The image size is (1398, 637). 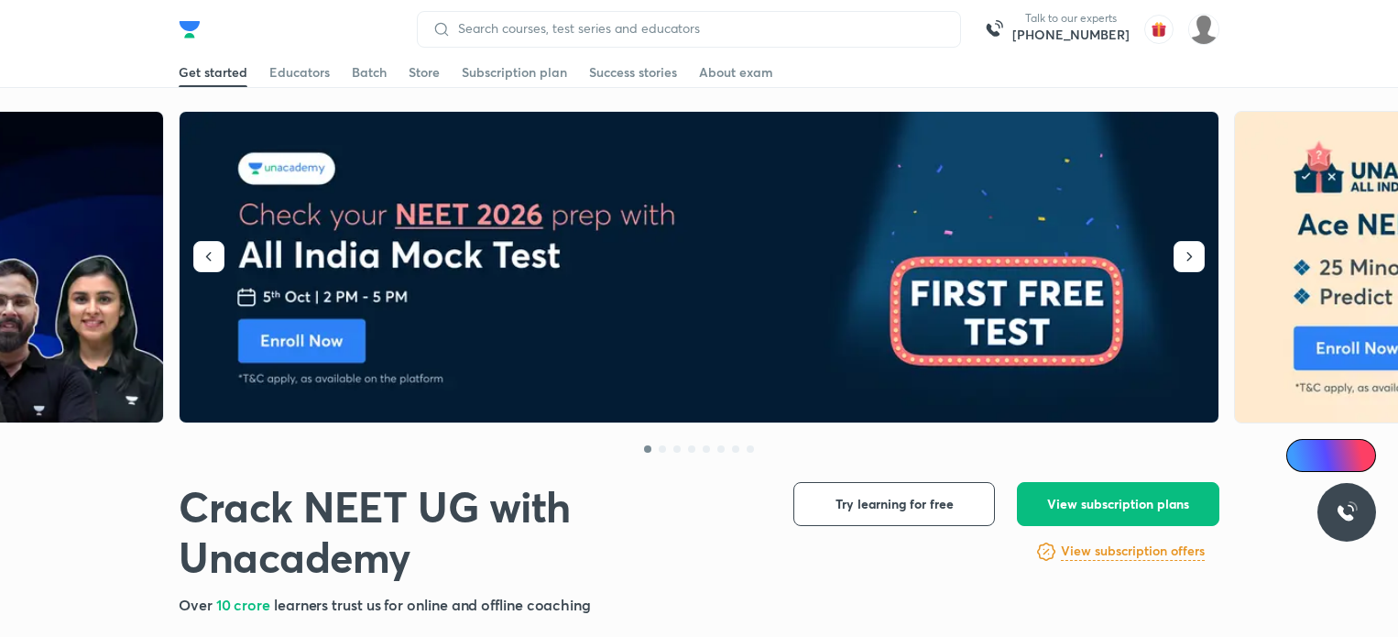 I want to click on div: Educators, so click(x=300, y=72).